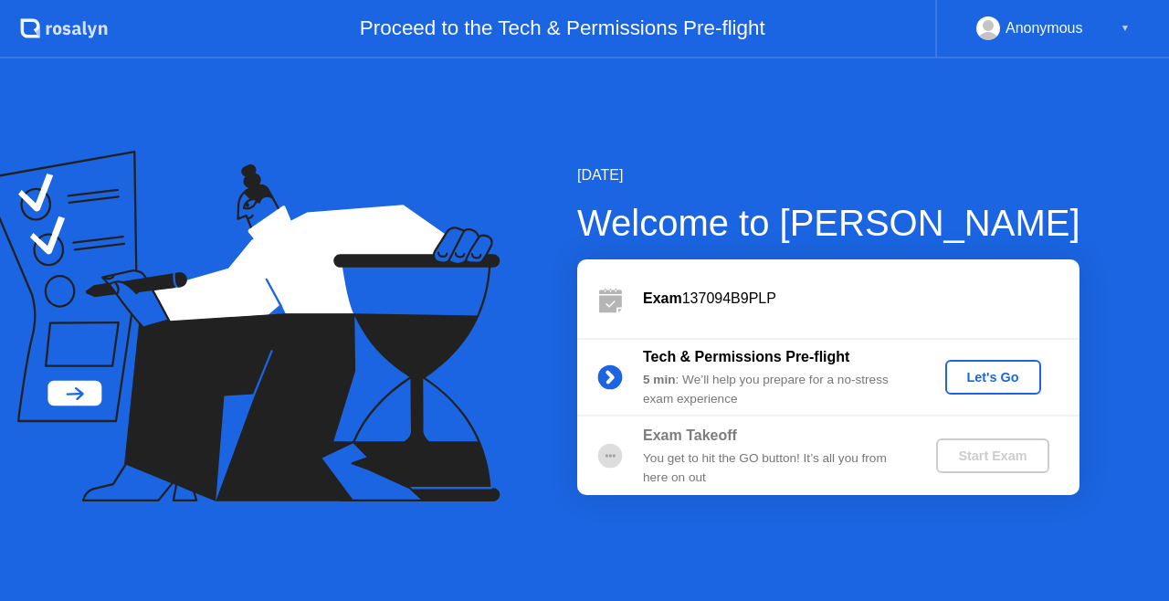 The image size is (1169, 601). Describe the element at coordinates (775, 389) in the screenshot. I see `div: : We’ll help you prepare for a no-stress exam experience` at that location.